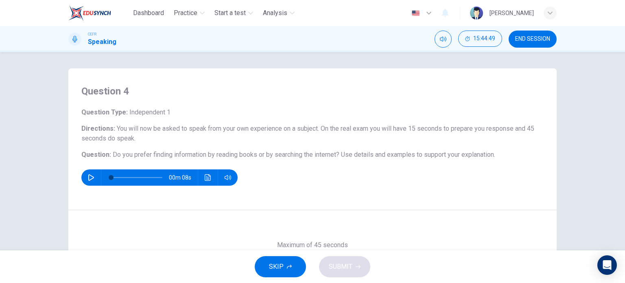 This screenshot has width=625, height=283. What do you see at coordinates (226, 154) in the screenshot?
I see `span: Do you prefer finding information by reading books or by searching the internet?` at bounding box center [226, 154].